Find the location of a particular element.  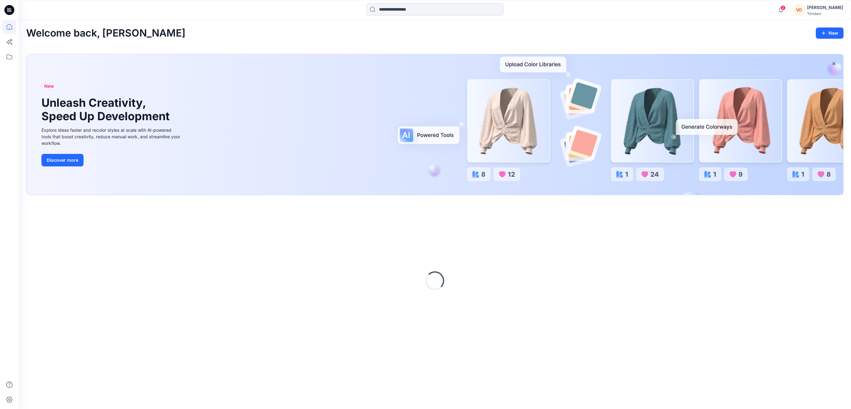

span: 2 is located at coordinates (783, 8).